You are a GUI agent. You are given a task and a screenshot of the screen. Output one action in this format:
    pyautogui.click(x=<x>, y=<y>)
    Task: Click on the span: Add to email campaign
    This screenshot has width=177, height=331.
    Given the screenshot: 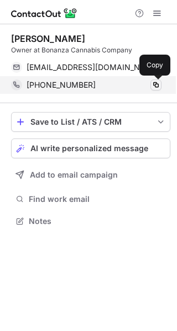 What is the action you would take?
    pyautogui.click(x=73, y=175)
    